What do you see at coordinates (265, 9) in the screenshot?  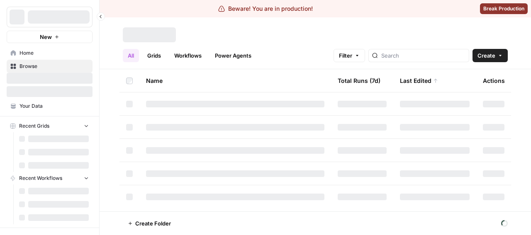 I see `div: Beware! You are in production!` at bounding box center [265, 9].